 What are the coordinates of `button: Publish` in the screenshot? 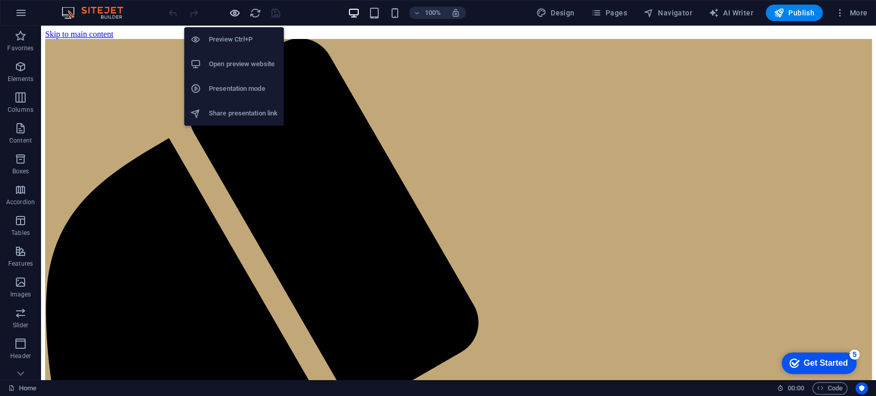 It's located at (794, 13).